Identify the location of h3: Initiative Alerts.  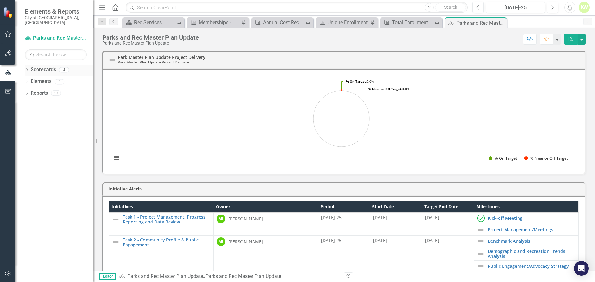
(345, 189).